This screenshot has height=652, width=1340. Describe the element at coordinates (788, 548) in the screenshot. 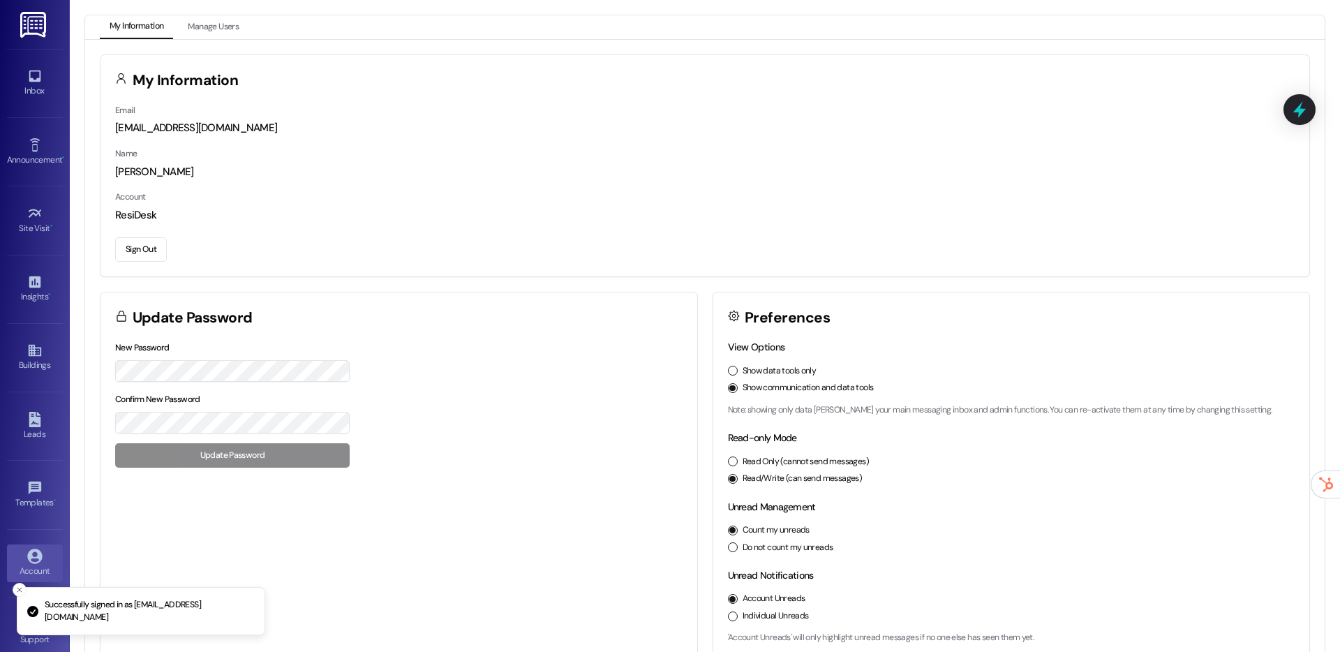

I see `label: Do not count my unreads` at that location.